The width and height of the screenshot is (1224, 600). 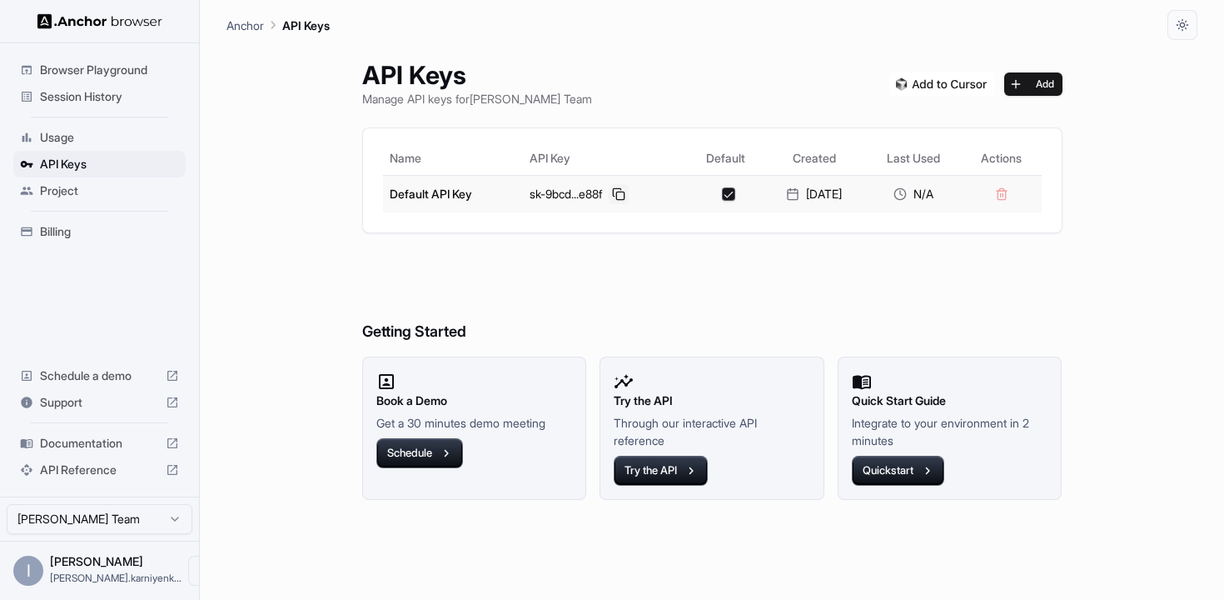 I want to click on span: Session History, so click(x=109, y=97).